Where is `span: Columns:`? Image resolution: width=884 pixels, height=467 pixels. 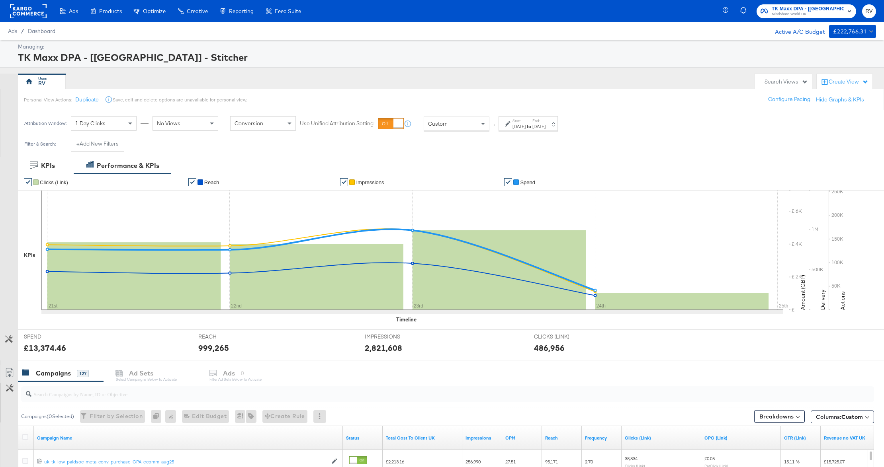 span: Columns: is located at coordinates (839, 417).